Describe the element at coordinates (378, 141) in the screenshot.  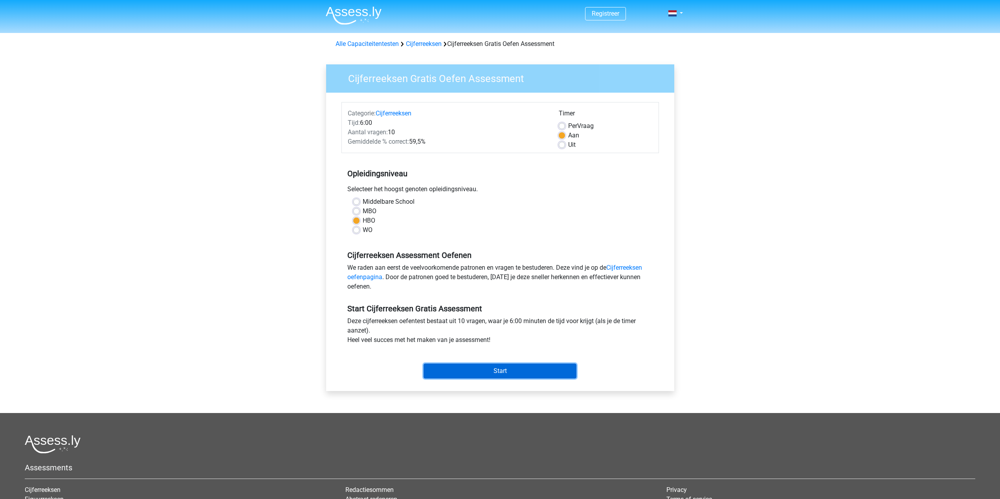
I see `span: Gemiddelde % correct:` at that location.